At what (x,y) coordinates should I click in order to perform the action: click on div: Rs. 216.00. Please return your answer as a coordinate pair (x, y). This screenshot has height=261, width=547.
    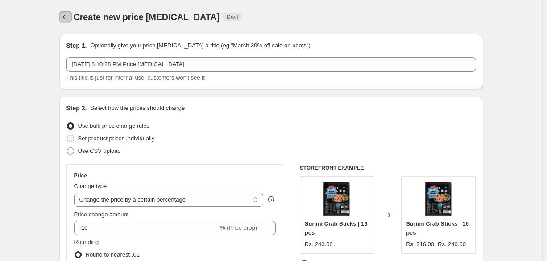
    Looking at the image, I should click on (420, 244).